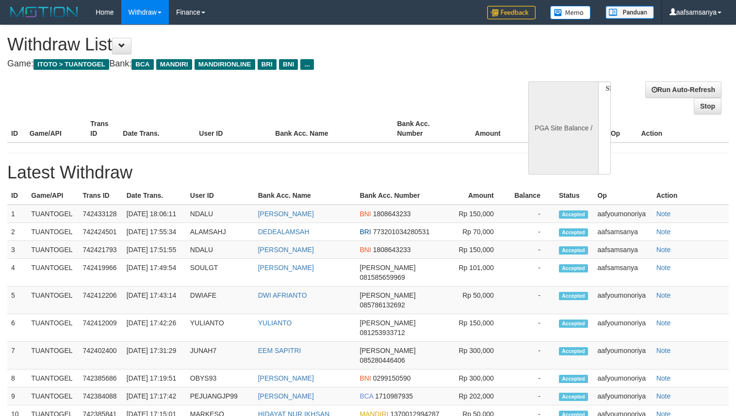 The height and width of the screenshot is (416, 736). I want to click on td: JUNAH7, so click(220, 356).